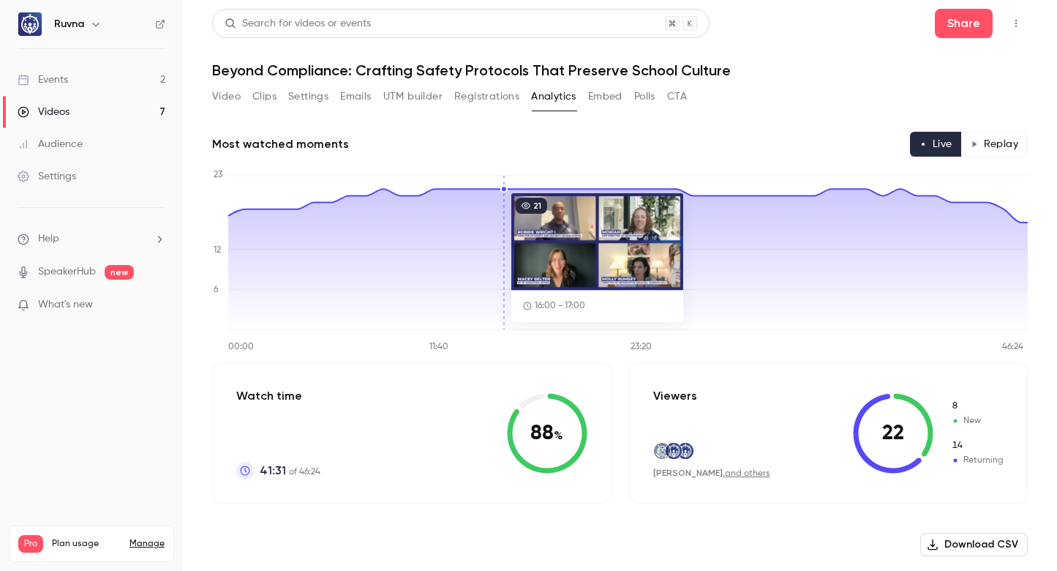 This screenshot has height=571, width=1057. What do you see at coordinates (30, 24) in the screenshot?
I see `img: Ruvna` at bounding box center [30, 24].